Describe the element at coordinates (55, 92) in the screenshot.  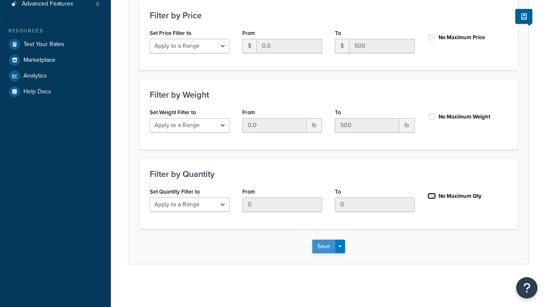
I see `a: Help Docs` at that location.